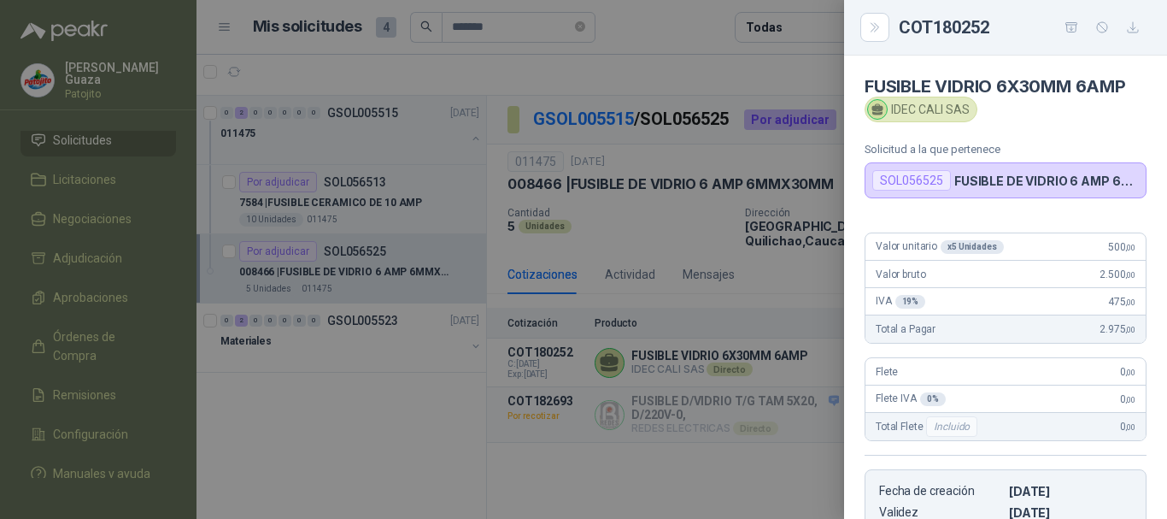  Describe the element at coordinates (911, 302) in the screenshot. I see `div: 19 %` at that location.